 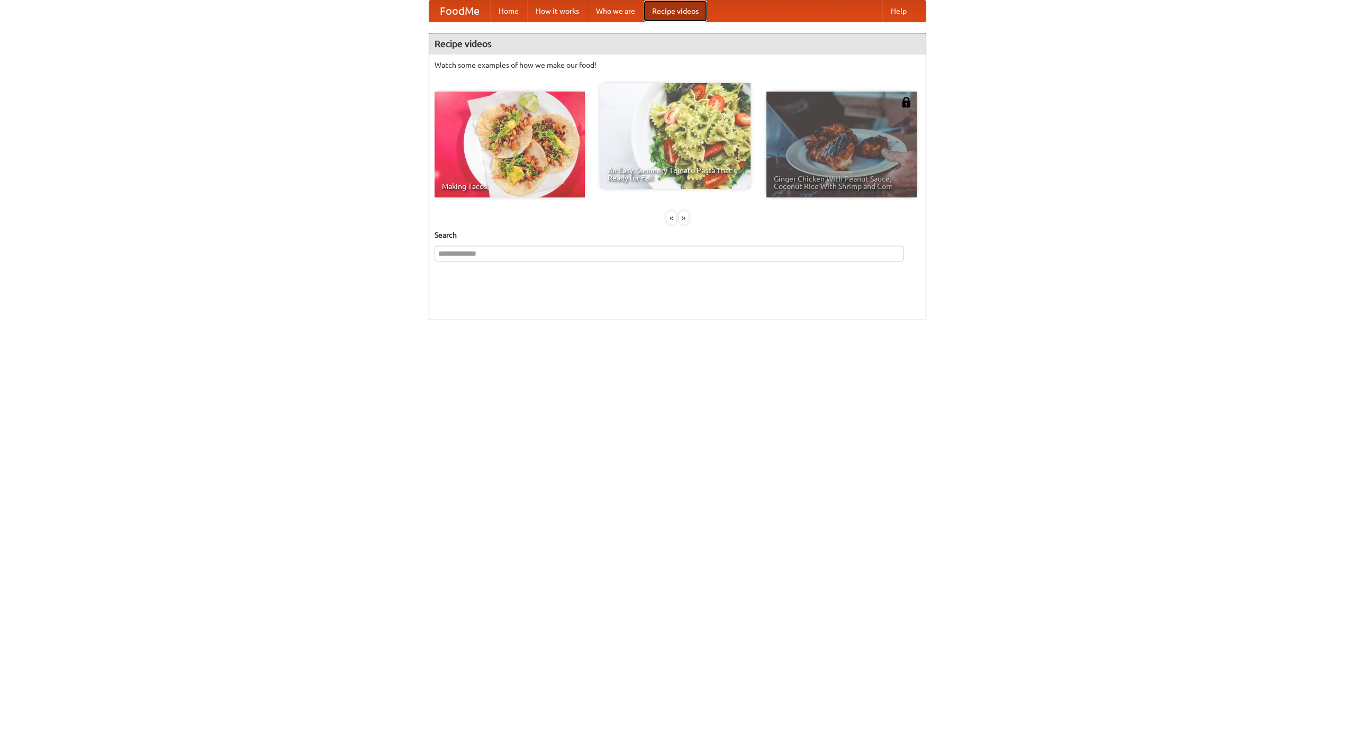 I want to click on img: 483408.png, so click(x=906, y=102).